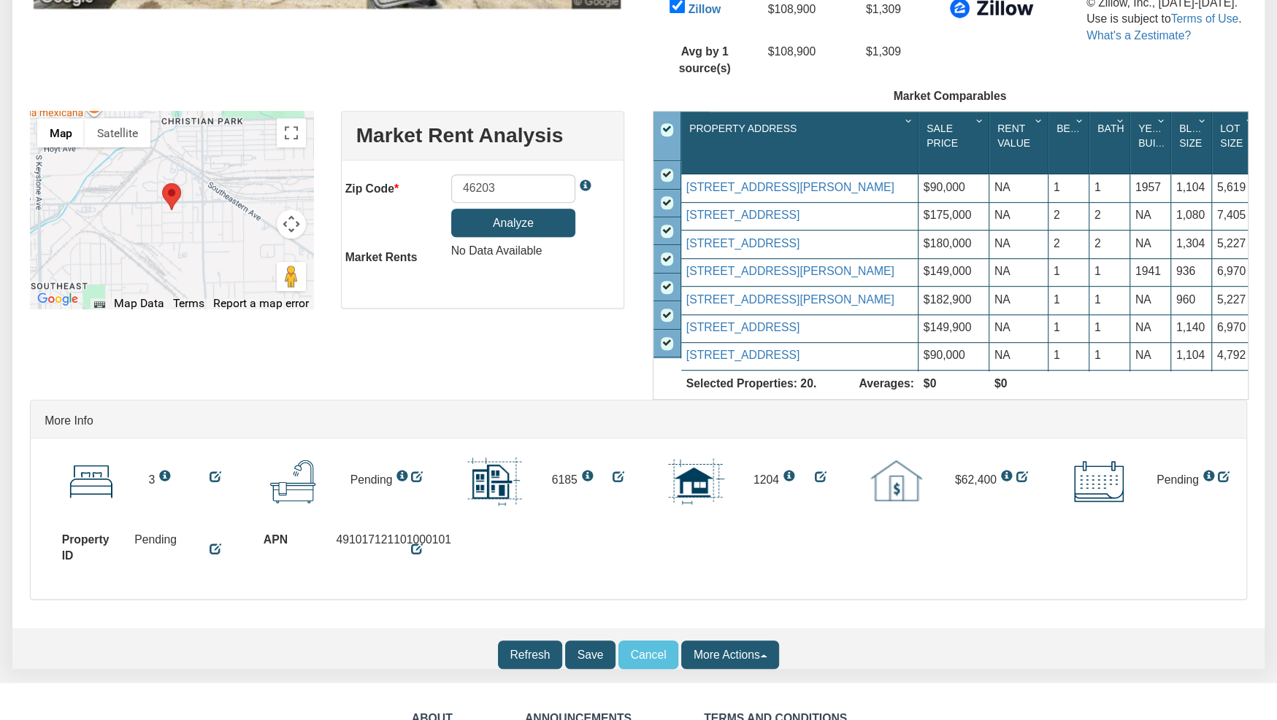 Image resolution: width=1277 pixels, height=720 pixels. What do you see at coordinates (802, 52) in the screenshot?
I see `p: $108,900` at bounding box center [802, 52].